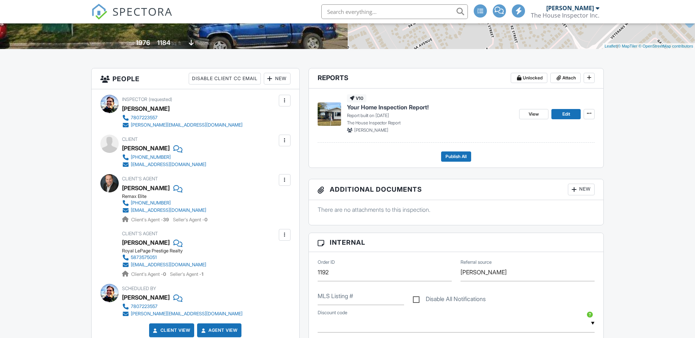 The image size is (695, 338). Describe the element at coordinates (326, 263) in the screenshot. I see `label: Order ID` at that location.